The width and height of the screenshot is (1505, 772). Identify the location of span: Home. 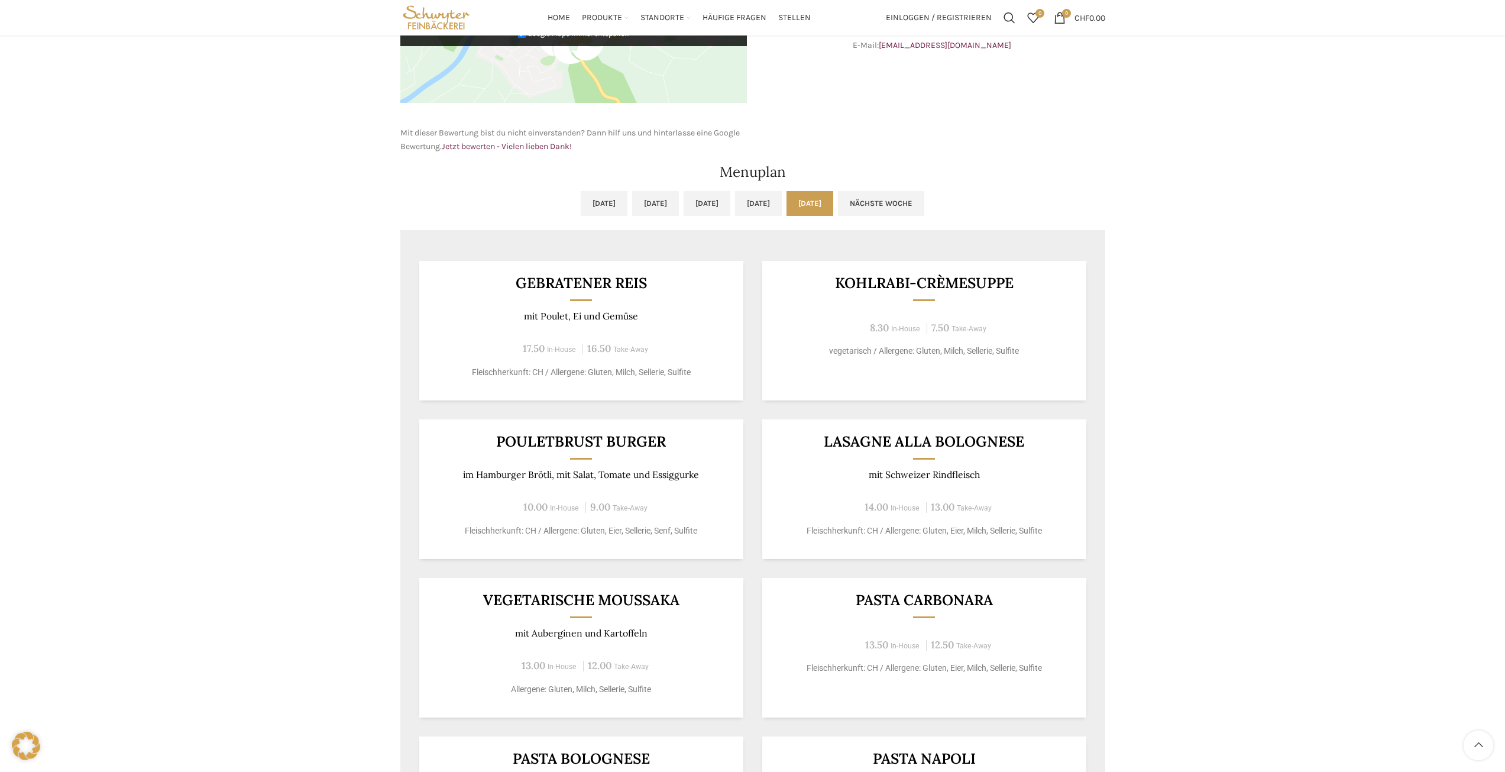
(559, 18).